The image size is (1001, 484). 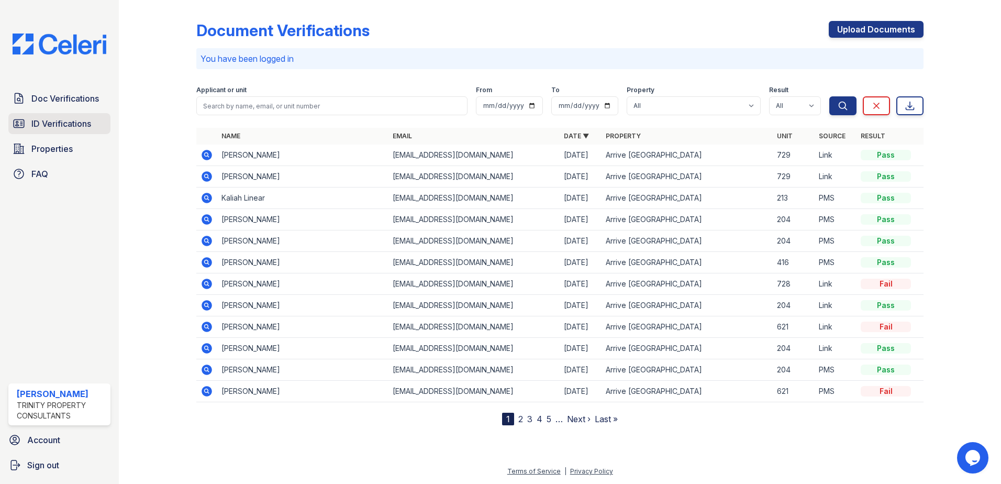 What do you see at coordinates (283, 30) in the screenshot?
I see `div: Document Verifications` at bounding box center [283, 30].